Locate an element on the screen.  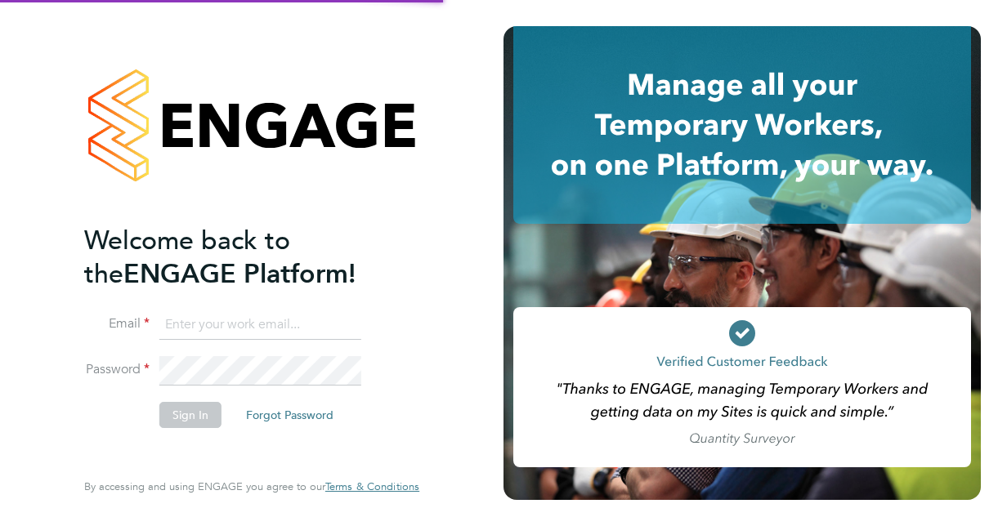
button: Forgot Password is located at coordinates (289, 415).